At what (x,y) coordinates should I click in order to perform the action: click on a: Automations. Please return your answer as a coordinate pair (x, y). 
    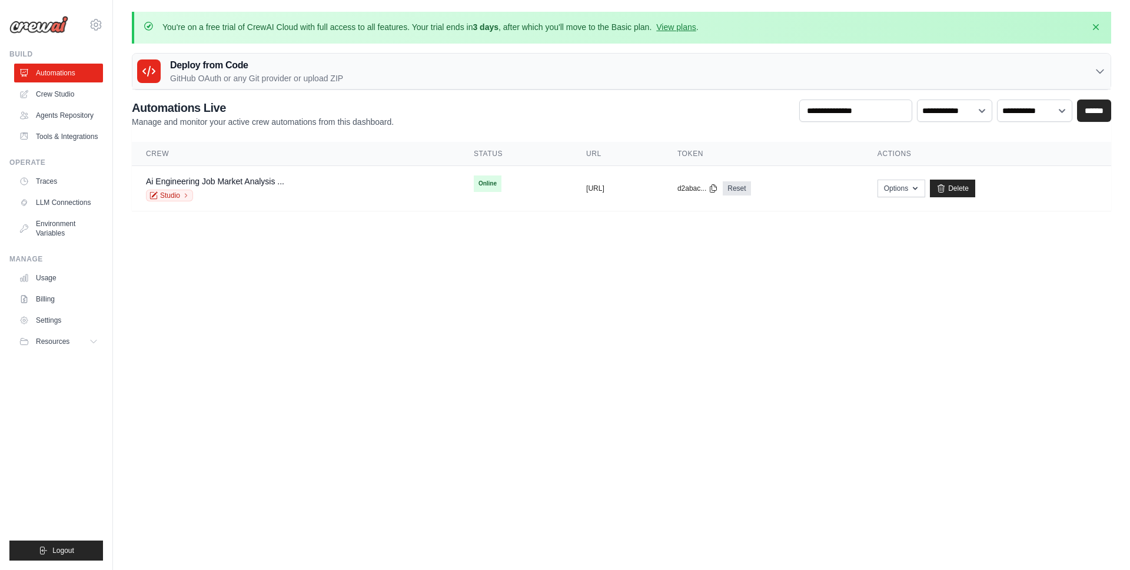
    Looking at the image, I should click on (58, 73).